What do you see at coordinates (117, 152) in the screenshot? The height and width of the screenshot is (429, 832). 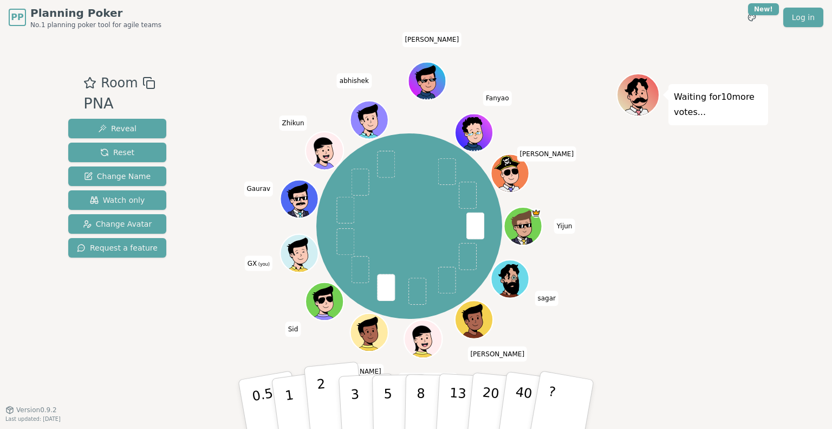 I see `span: Reset` at bounding box center [117, 152].